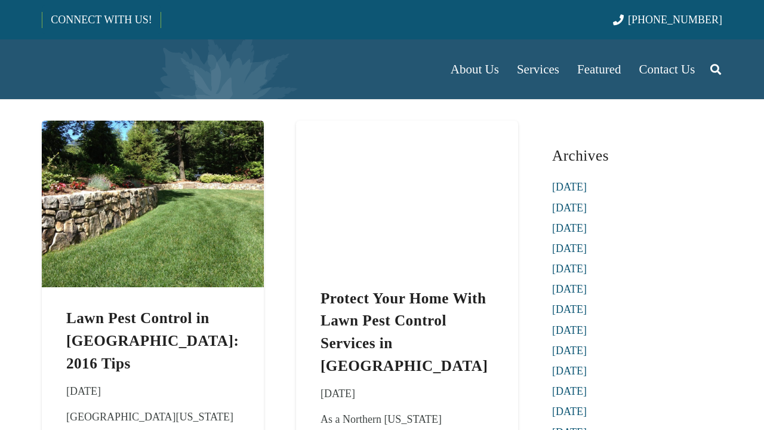 This screenshot has height=430, width=764. Describe the element at coordinates (538, 69) in the screenshot. I see `span: Services` at that location.